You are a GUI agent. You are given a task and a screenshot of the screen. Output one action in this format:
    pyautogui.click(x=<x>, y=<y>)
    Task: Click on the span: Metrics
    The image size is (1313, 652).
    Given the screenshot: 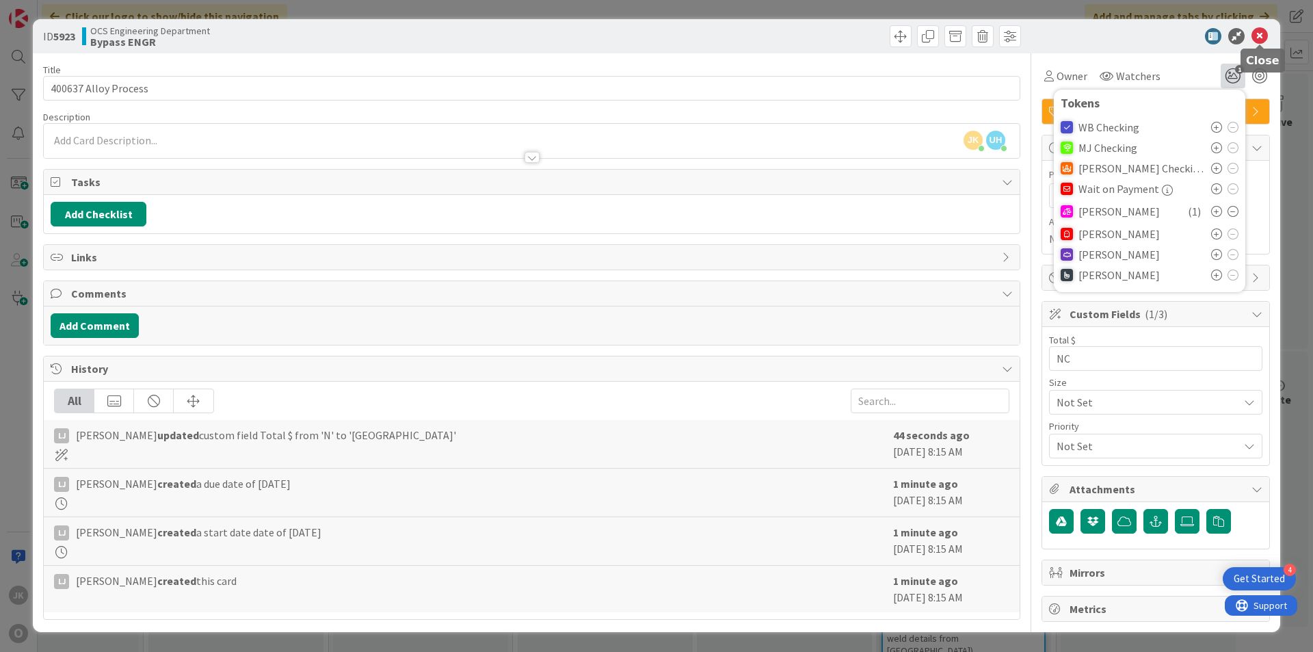 What is the action you would take?
    pyautogui.click(x=1157, y=609)
    